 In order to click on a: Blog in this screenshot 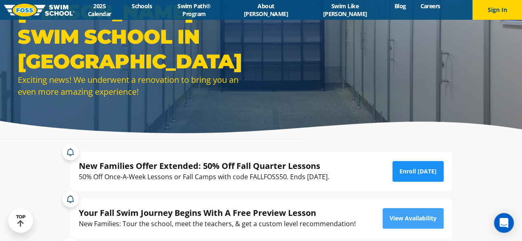, I will do `click(400, 6)`.